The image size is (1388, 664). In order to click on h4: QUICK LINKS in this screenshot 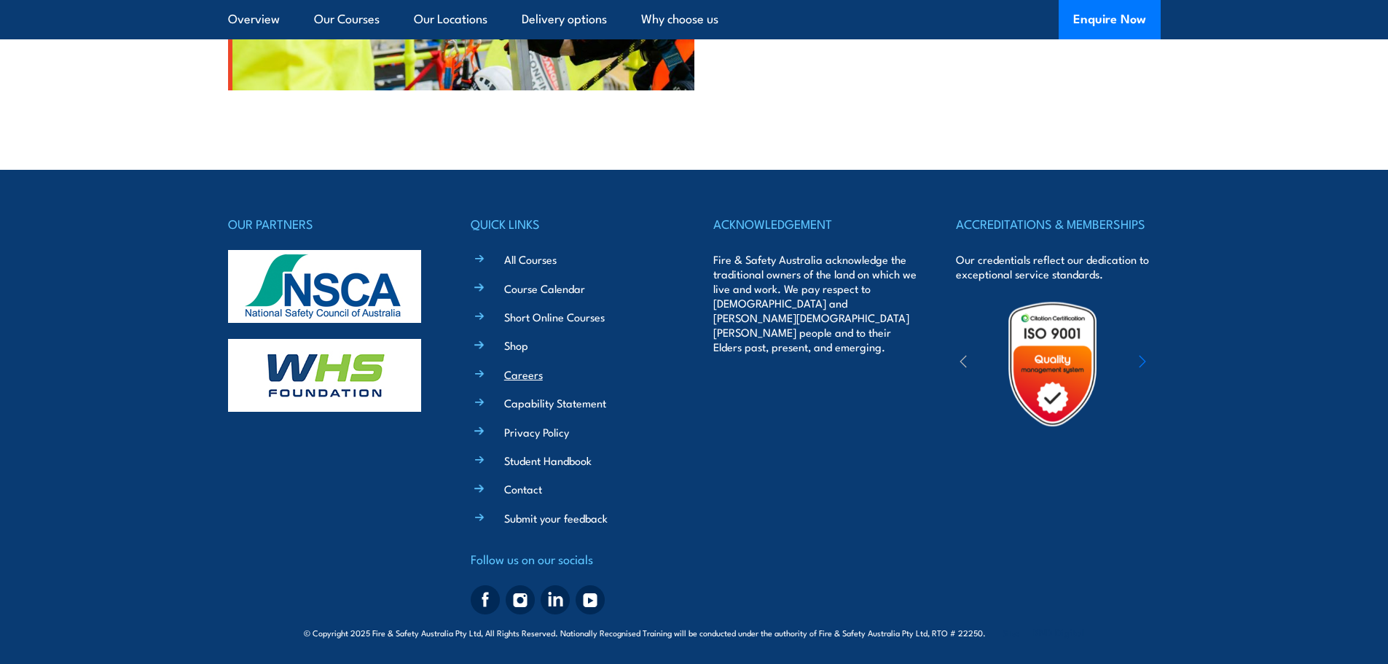, I will do `click(573, 224)`.